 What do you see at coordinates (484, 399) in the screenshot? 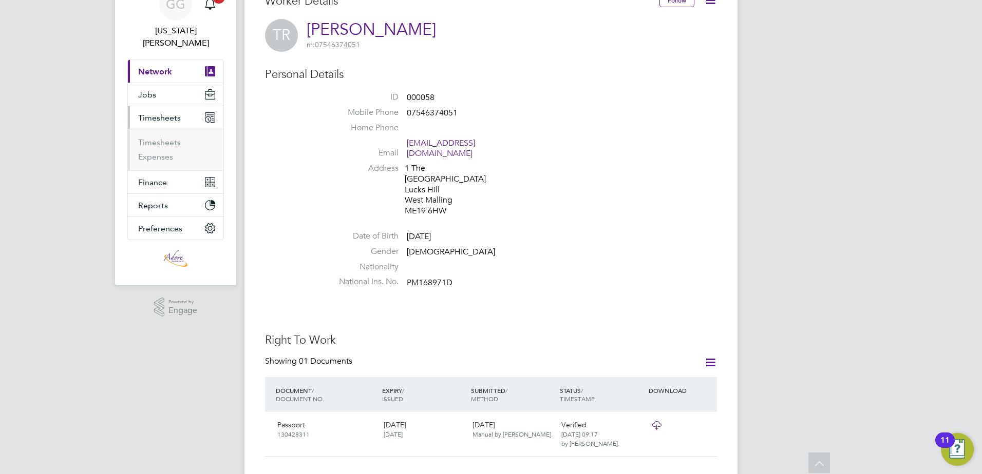
I see `span: METHOD` at bounding box center [484, 399].